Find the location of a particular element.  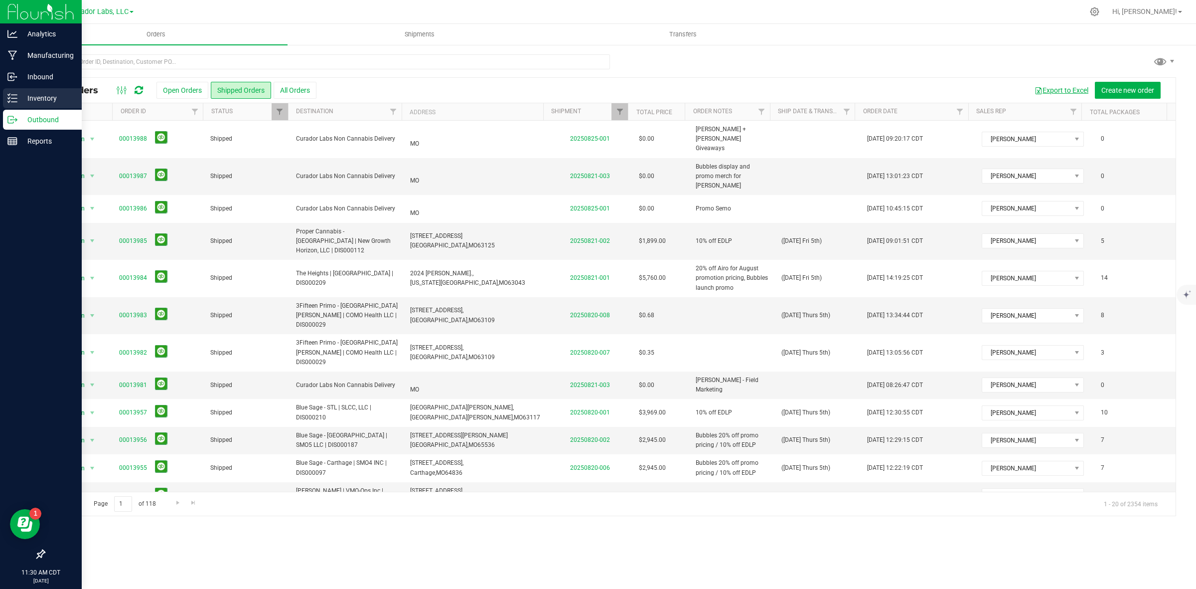

a: Orders is located at coordinates (156, 34).